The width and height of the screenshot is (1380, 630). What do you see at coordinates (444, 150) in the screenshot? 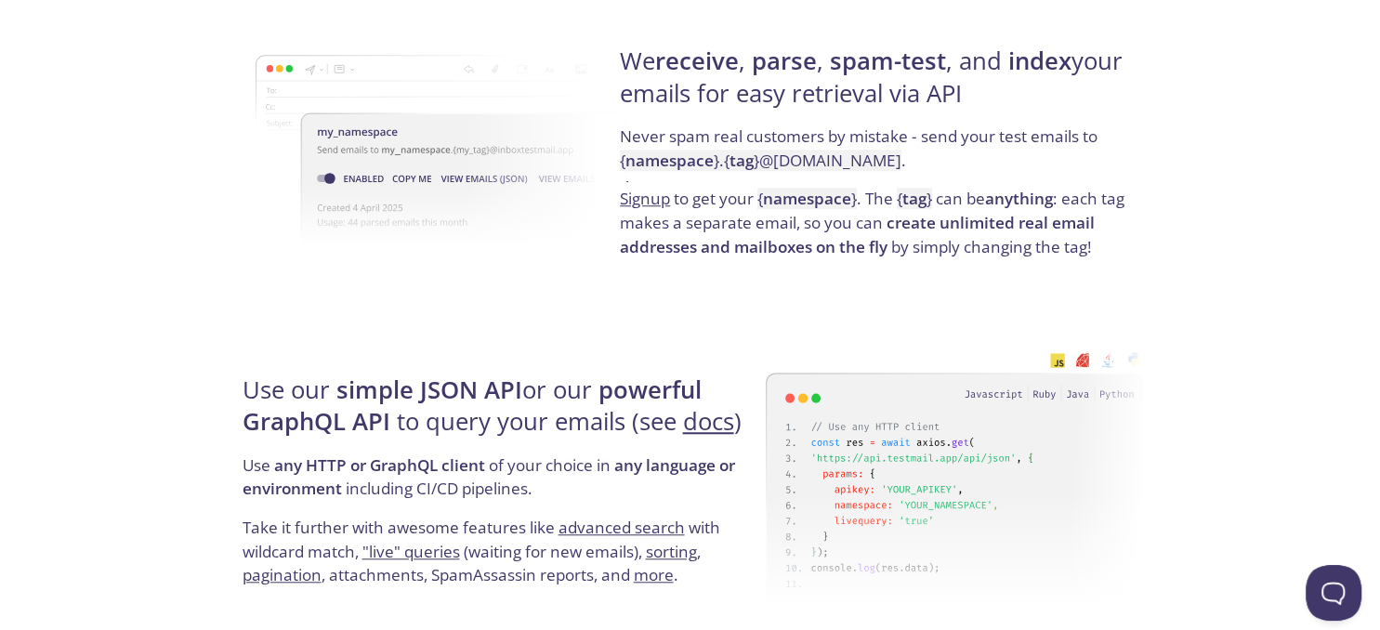
I see `img: namespace-image` at bounding box center [444, 150].